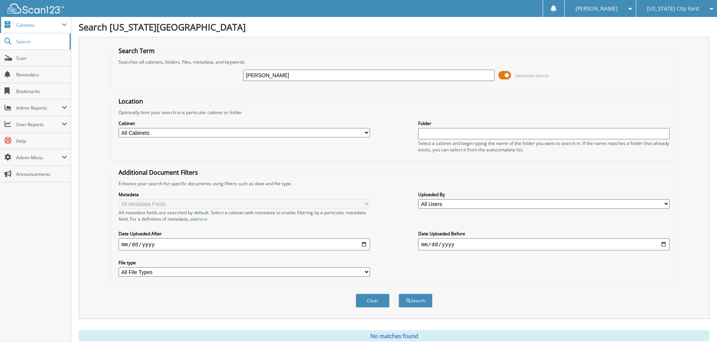  What do you see at coordinates (41, 58) in the screenshot?
I see `span: Scan` at bounding box center [41, 58].